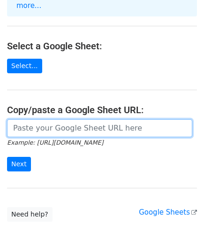 Image resolution: width=204 pixels, height=240 pixels. I want to click on a: Select..., so click(24, 66).